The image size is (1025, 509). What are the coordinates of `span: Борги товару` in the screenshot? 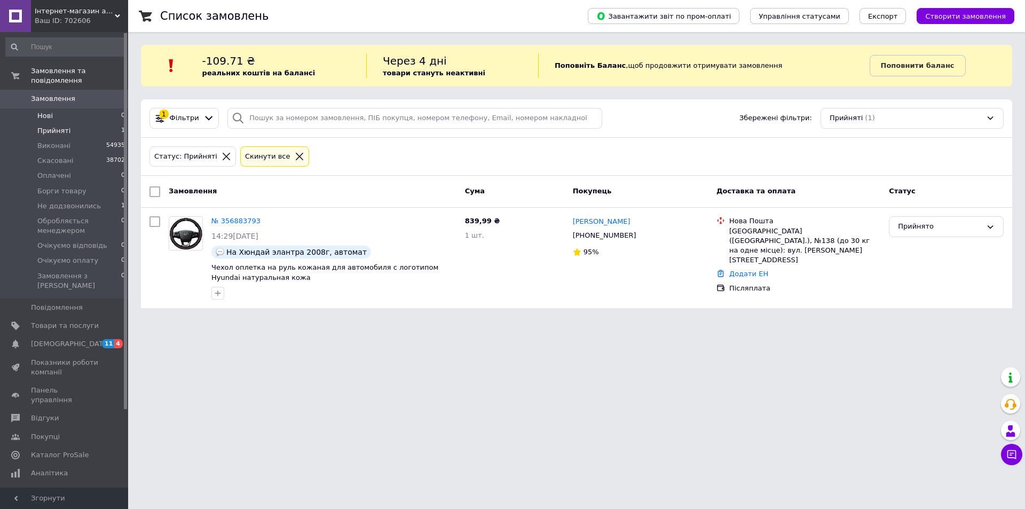 It's located at (62, 191).